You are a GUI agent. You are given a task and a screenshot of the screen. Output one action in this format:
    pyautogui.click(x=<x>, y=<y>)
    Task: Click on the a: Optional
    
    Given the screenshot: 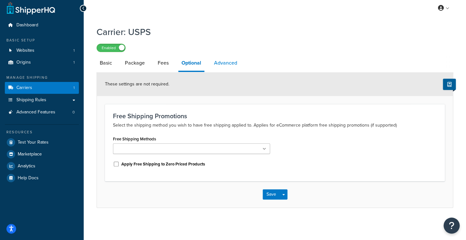 What is the action you would take?
    pyautogui.click(x=191, y=64)
    